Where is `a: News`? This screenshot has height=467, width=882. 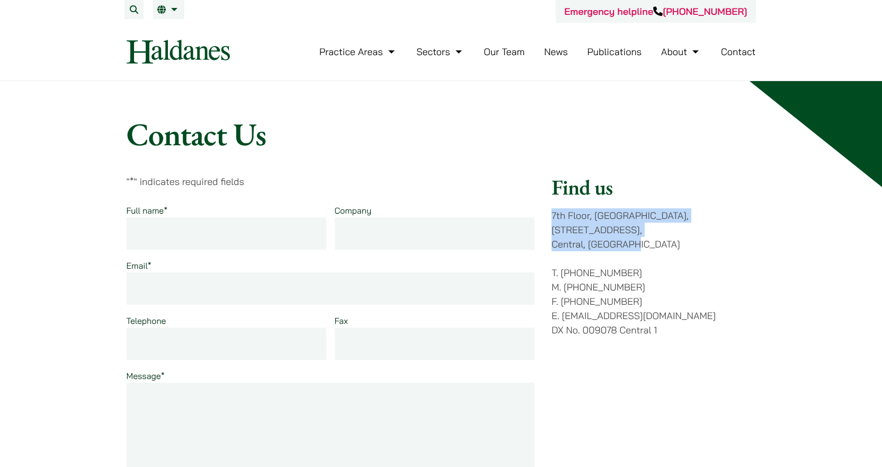 a: News is located at coordinates (556, 51).